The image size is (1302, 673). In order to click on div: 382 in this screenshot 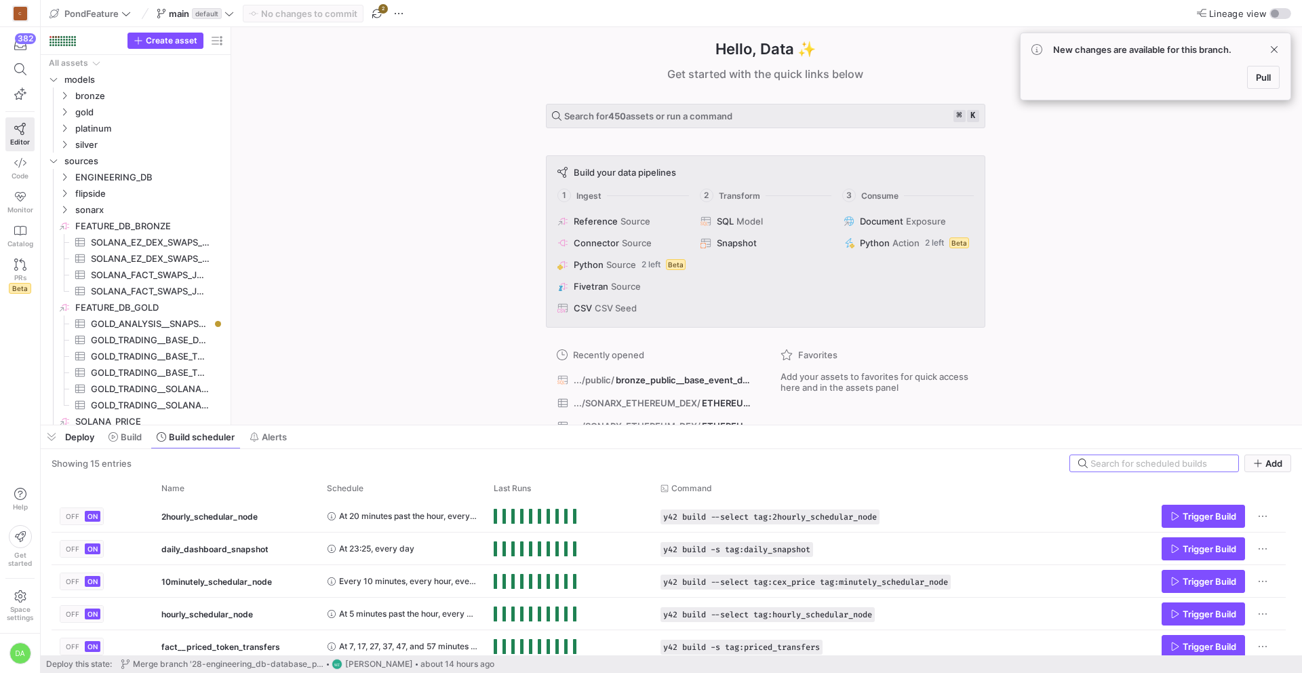, I will do `click(25, 39)`.